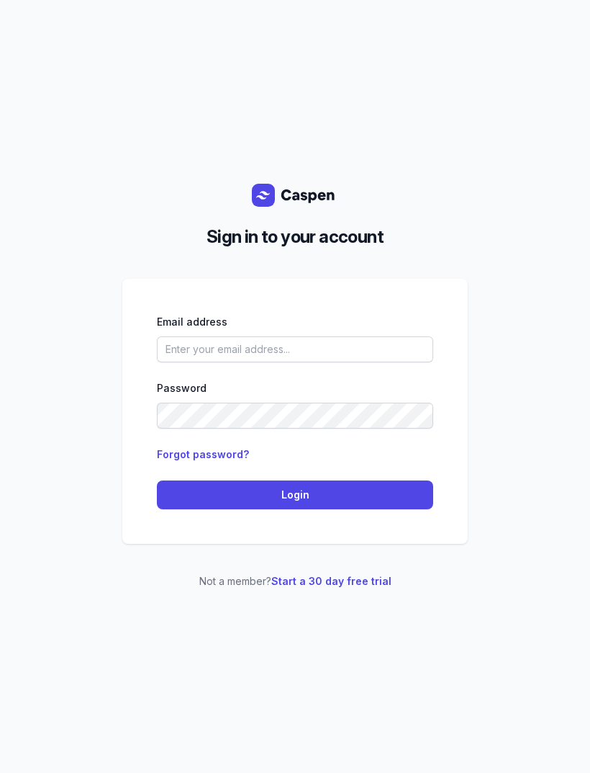  Describe the element at coordinates (295, 388) in the screenshot. I see `div: Password` at that location.